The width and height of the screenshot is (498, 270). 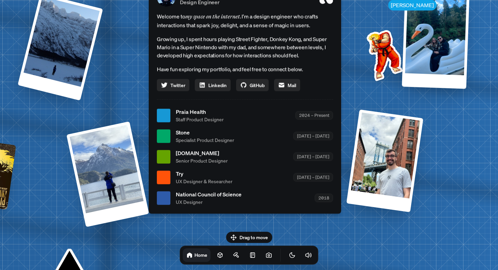 I want to click on span: Mail, so click(x=292, y=85).